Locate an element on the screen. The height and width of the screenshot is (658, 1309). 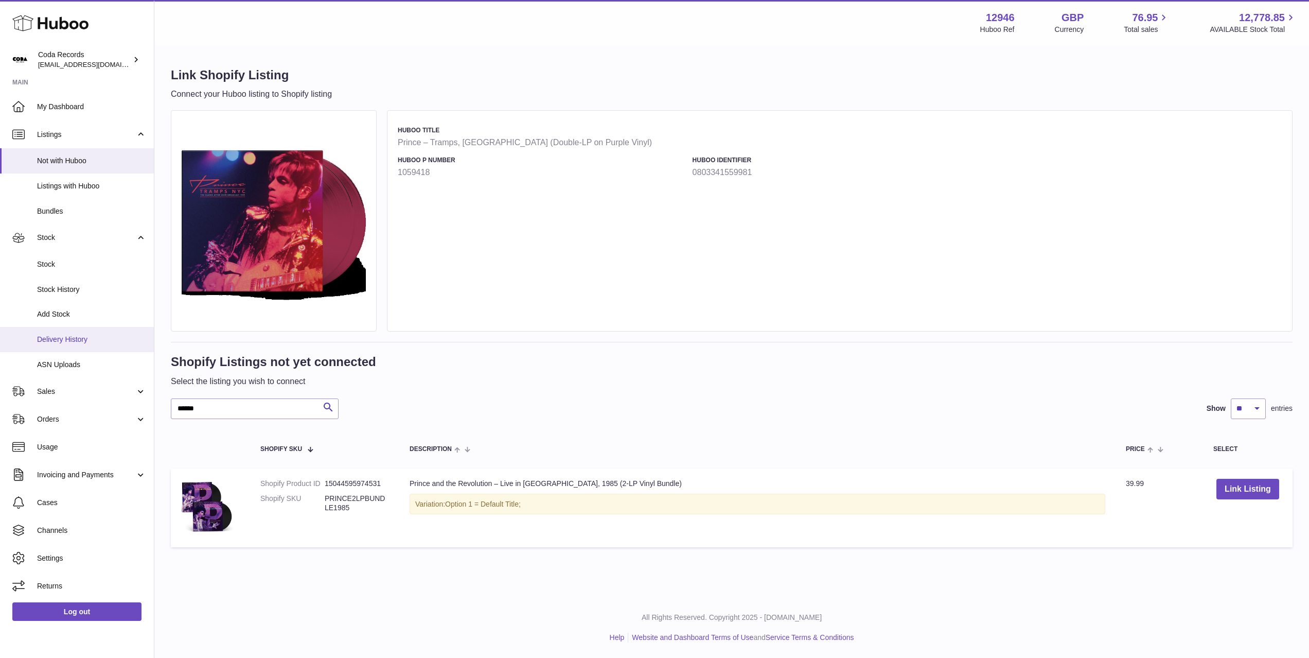
strong: 1059418 is located at coordinates (542, 172).